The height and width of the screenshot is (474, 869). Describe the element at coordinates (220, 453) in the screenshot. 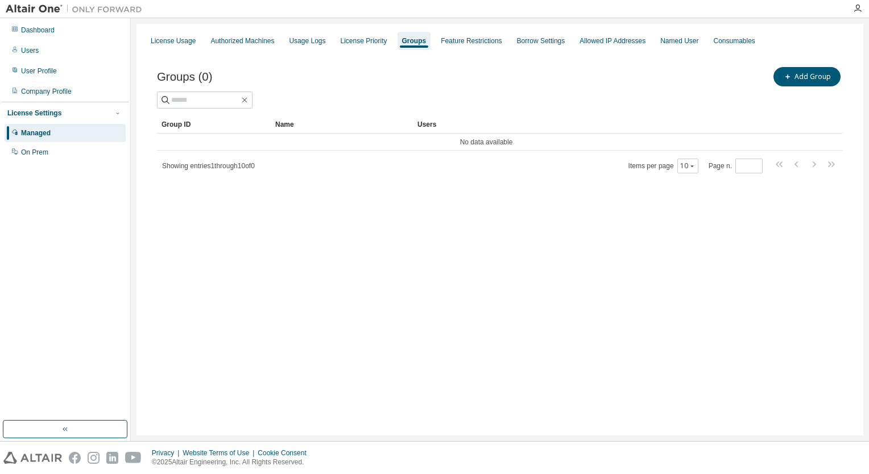

I see `div: Website Terms of Use` at that location.